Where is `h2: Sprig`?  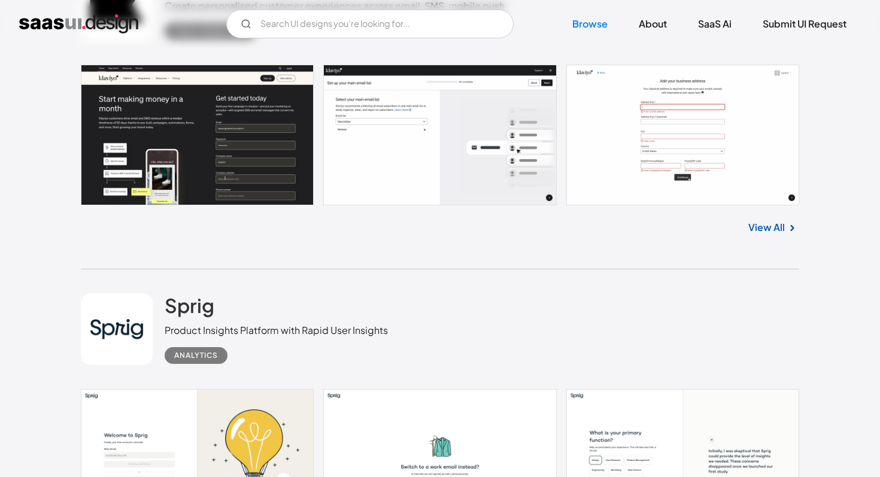 h2: Sprig is located at coordinates (189, 305).